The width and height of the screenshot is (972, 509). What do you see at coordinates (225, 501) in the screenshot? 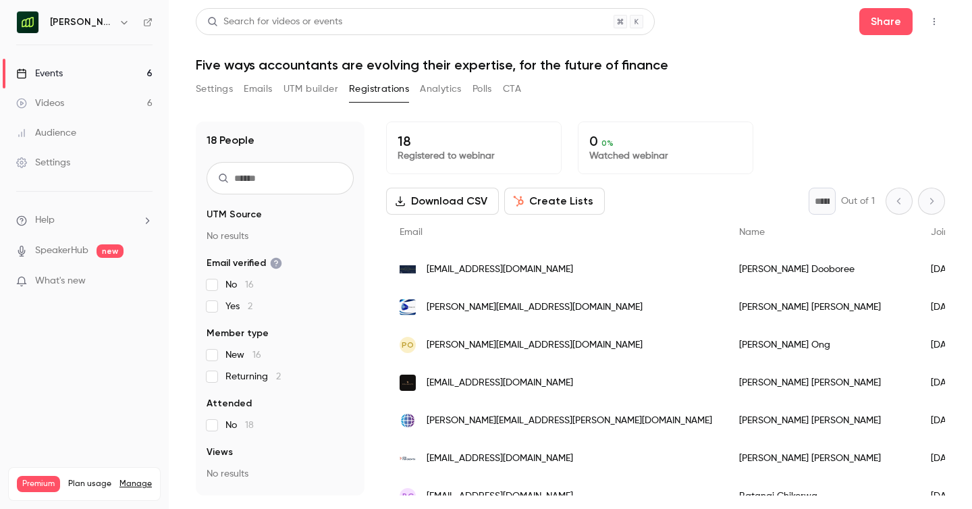
I see `span: Referrer` at bounding box center [225, 501].